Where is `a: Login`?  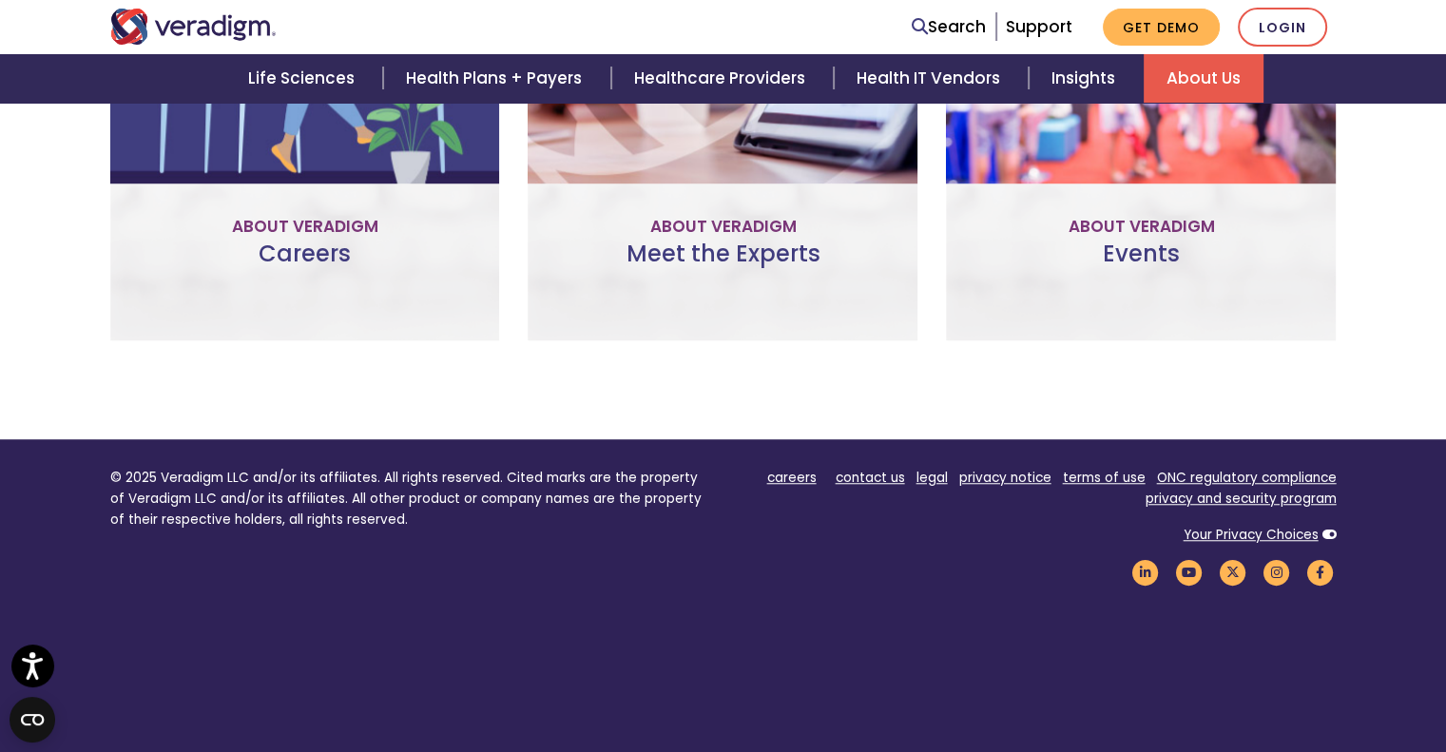
a: Login is located at coordinates (1283, 27).